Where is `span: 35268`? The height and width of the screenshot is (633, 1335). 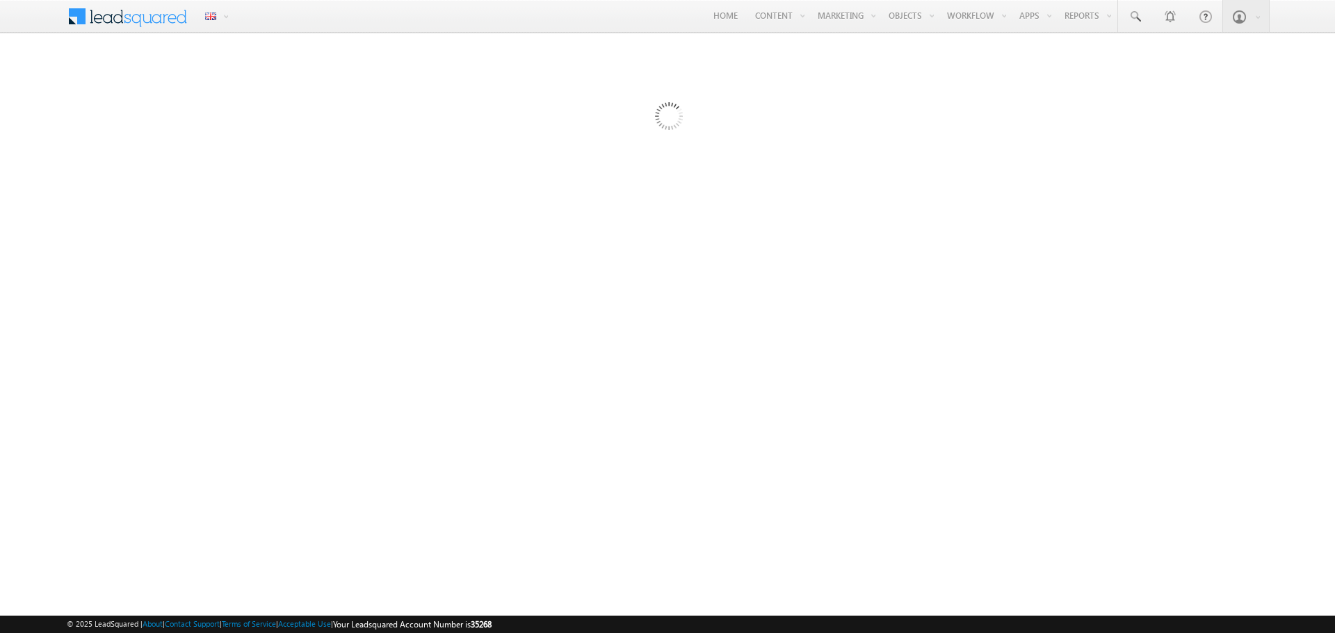
span: 35268 is located at coordinates (481, 624).